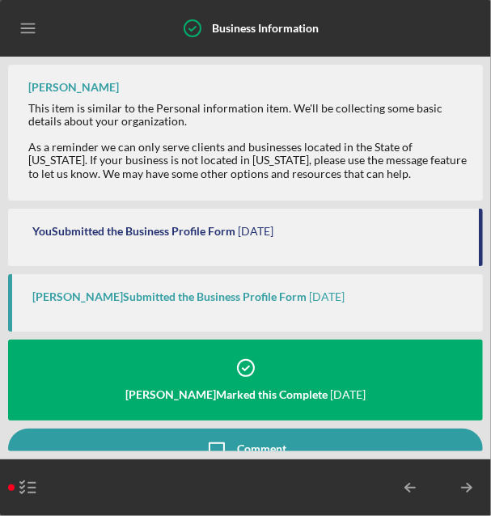  I want to click on button: Comment, so click(245, 449).